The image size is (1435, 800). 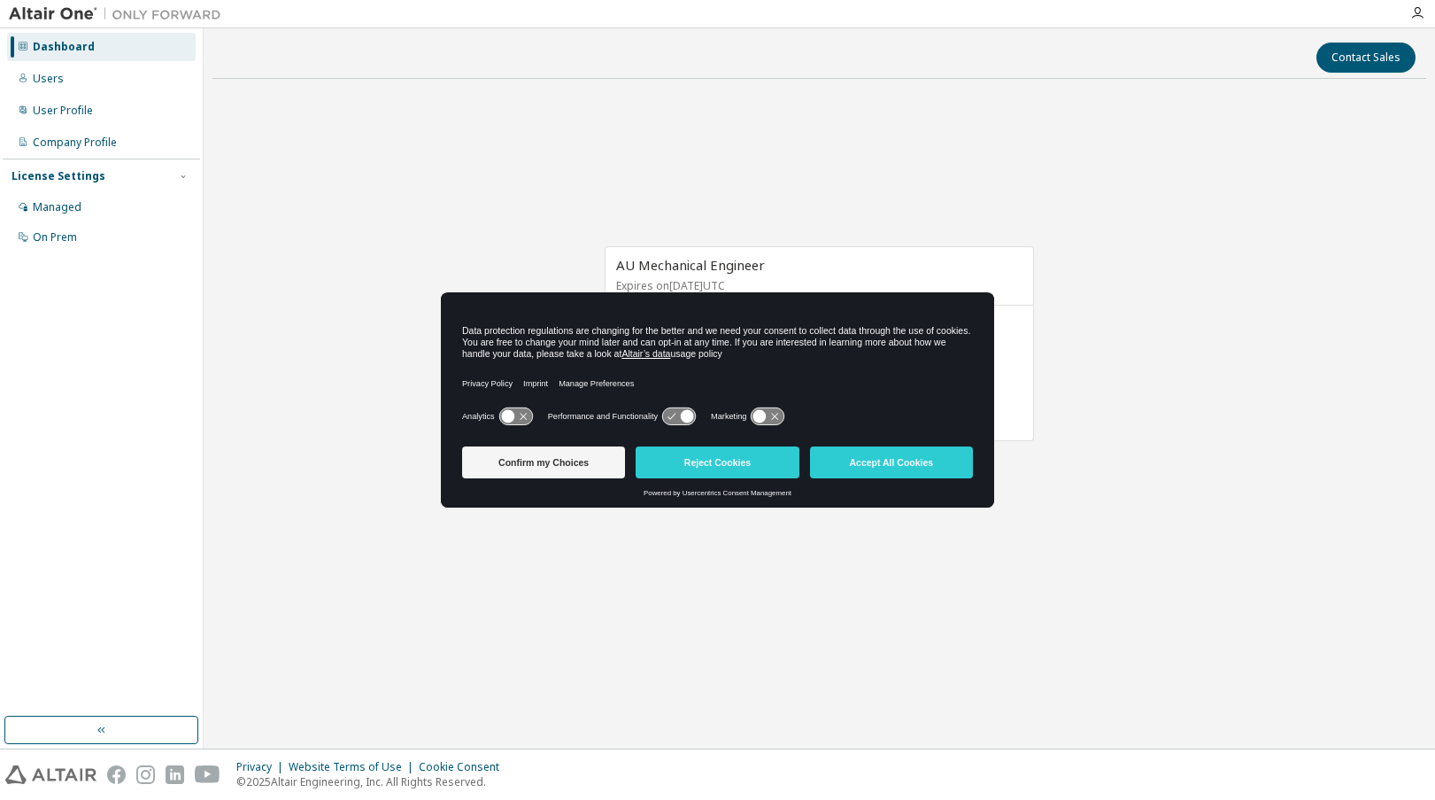 I want to click on img: youtube.svg, so click(x=207, y=774).